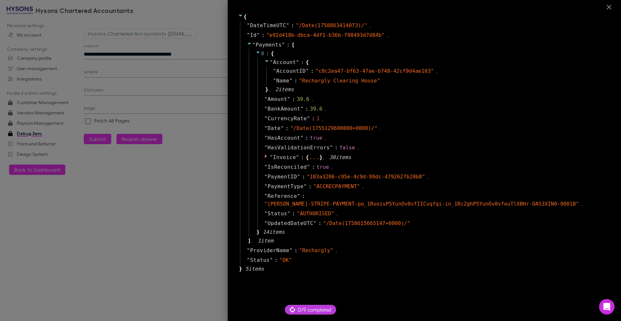 The image size is (621, 321). I want to click on span: " e92d418b-dbca-4df1-b36b-f08493d7d84b ", so click(325, 35).